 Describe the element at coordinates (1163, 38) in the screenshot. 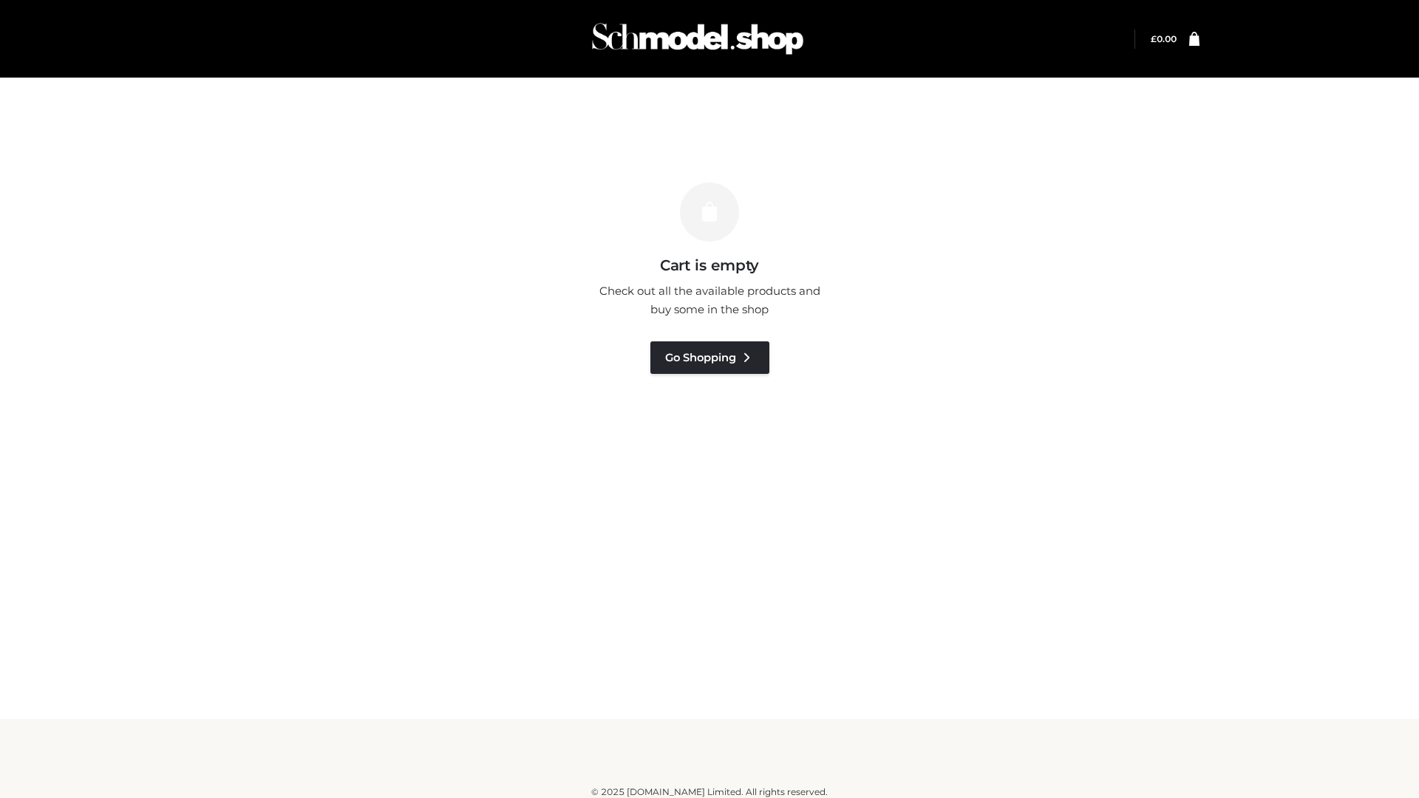

I see `a: £0.00` at that location.